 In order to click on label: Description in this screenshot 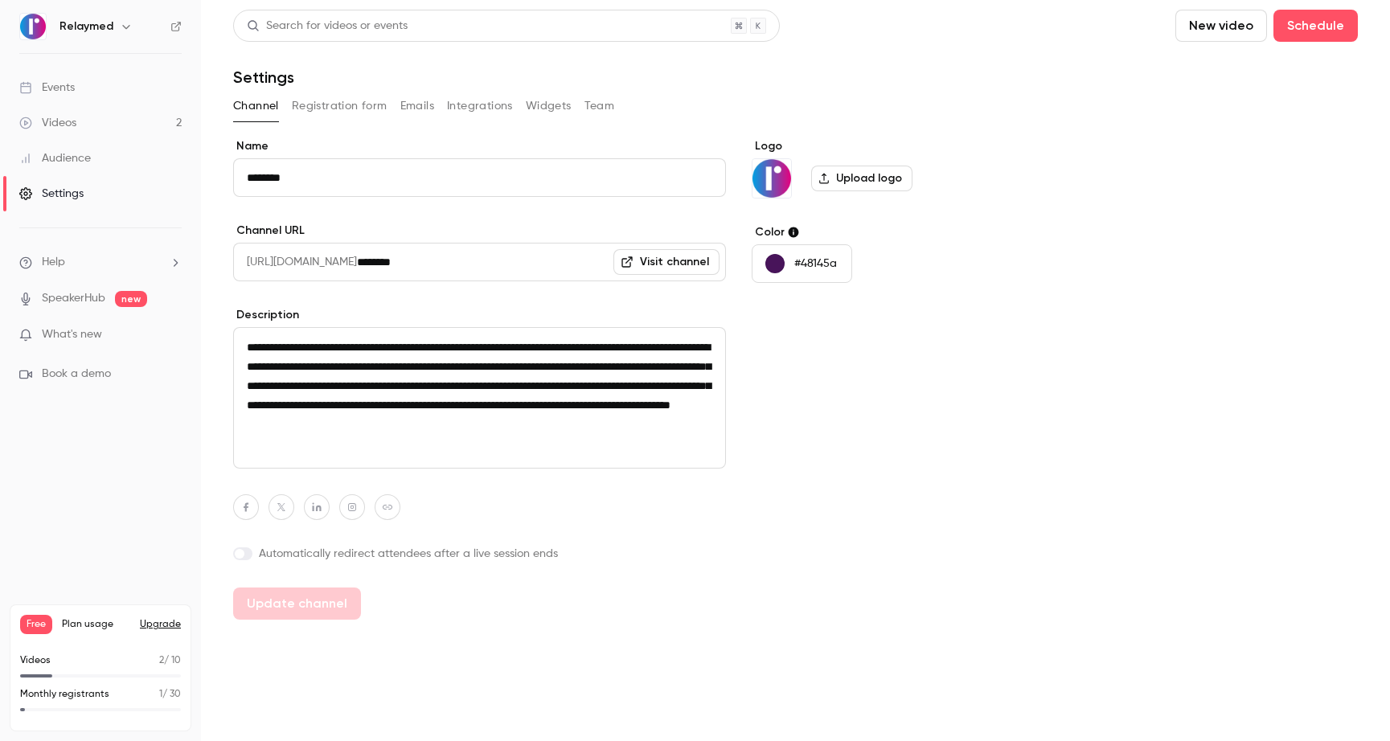, I will do `click(479, 315)`.